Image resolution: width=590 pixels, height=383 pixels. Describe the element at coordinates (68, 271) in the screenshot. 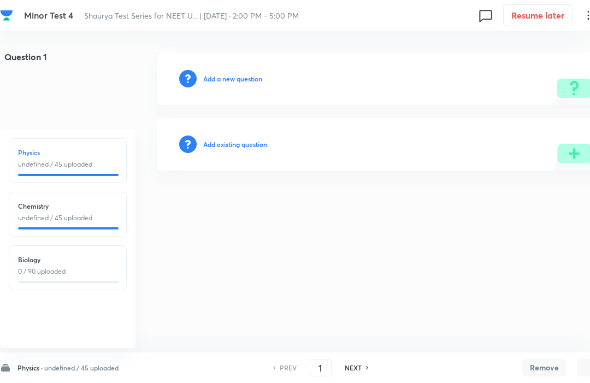

I see `p: 0 / 90 uploaded` at that location.